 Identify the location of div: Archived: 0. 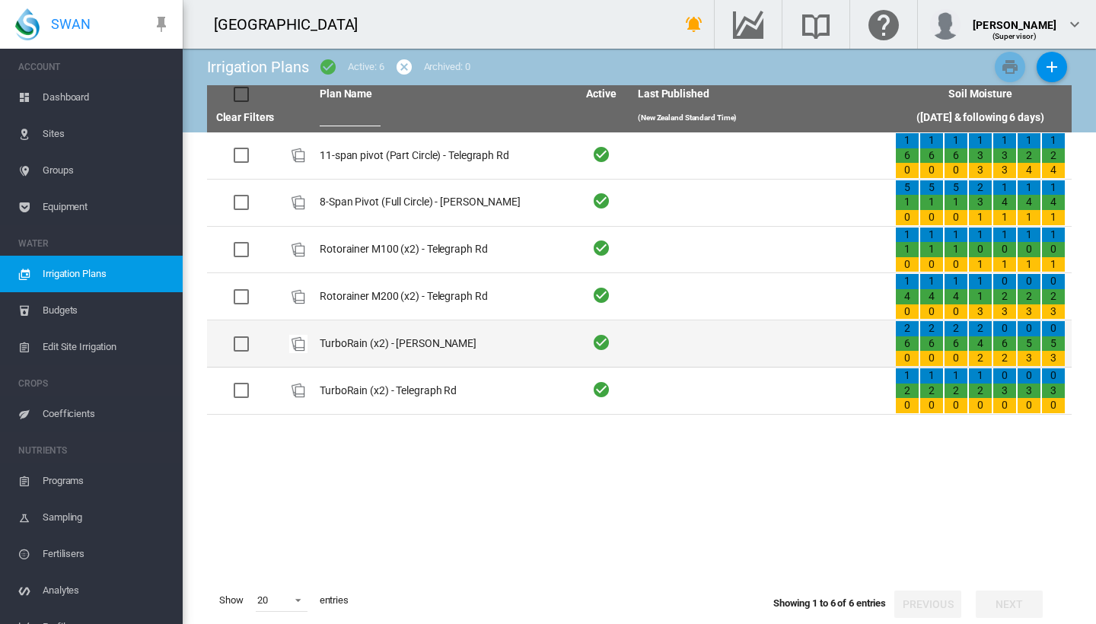
(447, 67).